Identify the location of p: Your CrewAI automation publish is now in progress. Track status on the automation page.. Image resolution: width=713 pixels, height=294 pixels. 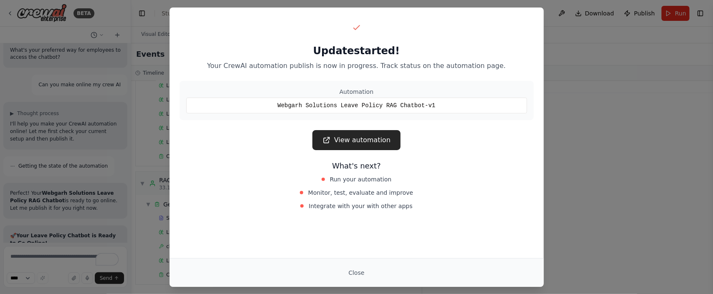
(357, 66).